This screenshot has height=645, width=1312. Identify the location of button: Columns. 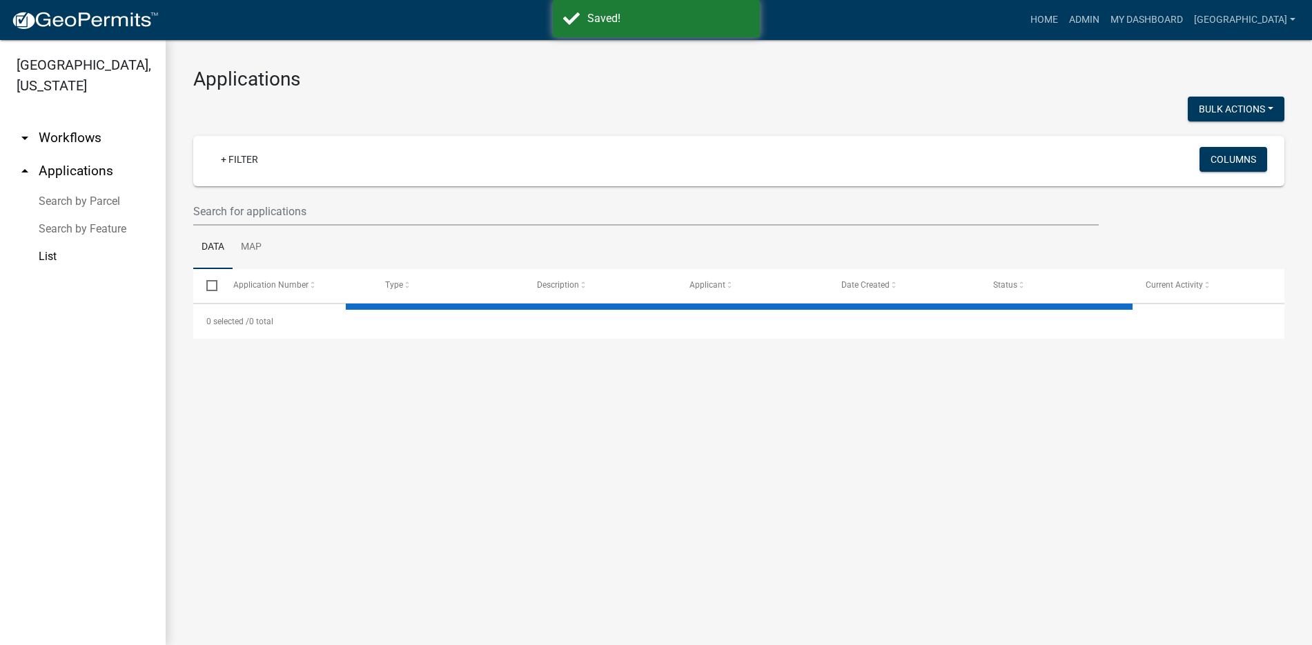
(1233, 159).